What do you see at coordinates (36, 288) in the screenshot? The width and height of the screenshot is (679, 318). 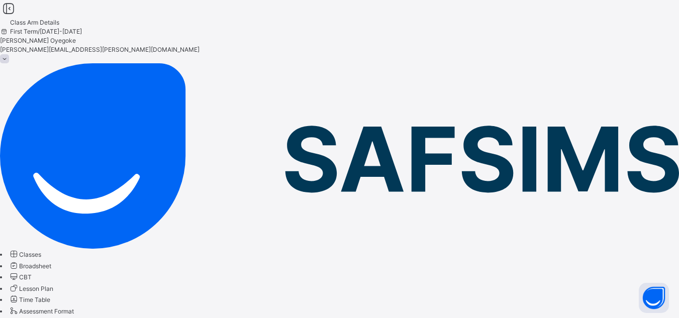 I see `span: Lesson Plan` at bounding box center [36, 288].